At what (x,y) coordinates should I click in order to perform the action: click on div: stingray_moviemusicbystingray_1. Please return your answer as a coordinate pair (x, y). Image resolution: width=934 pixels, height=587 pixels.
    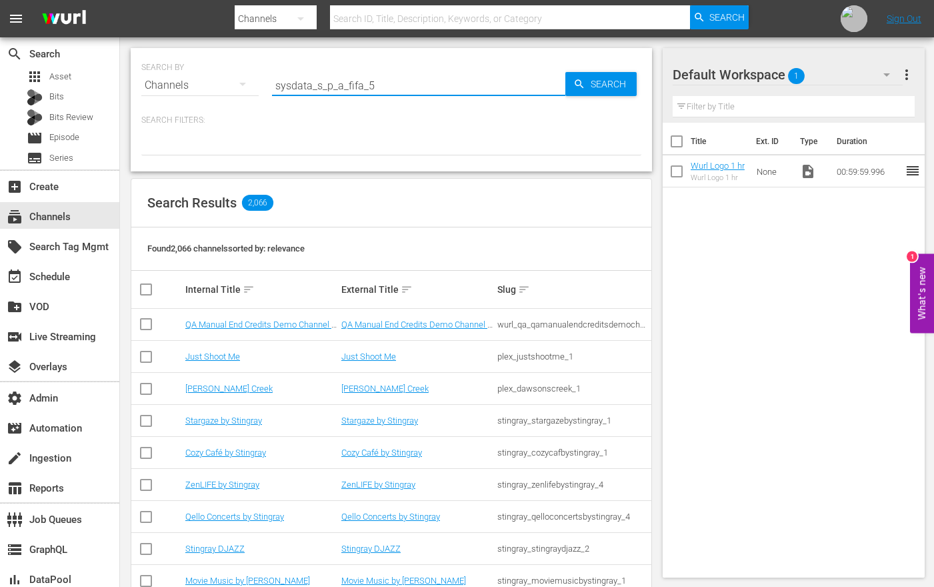
    Looking at the image, I should click on (574, 580).